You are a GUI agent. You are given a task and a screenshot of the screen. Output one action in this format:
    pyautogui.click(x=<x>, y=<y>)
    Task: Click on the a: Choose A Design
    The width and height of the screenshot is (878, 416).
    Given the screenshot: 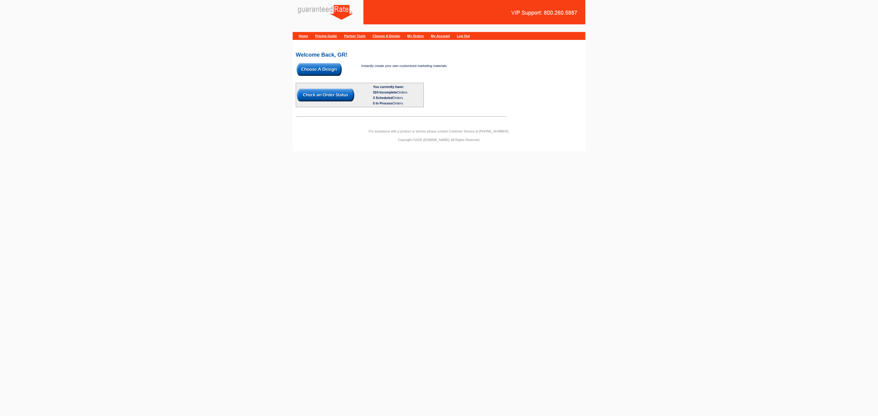 What is the action you would take?
    pyautogui.click(x=386, y=36)
    